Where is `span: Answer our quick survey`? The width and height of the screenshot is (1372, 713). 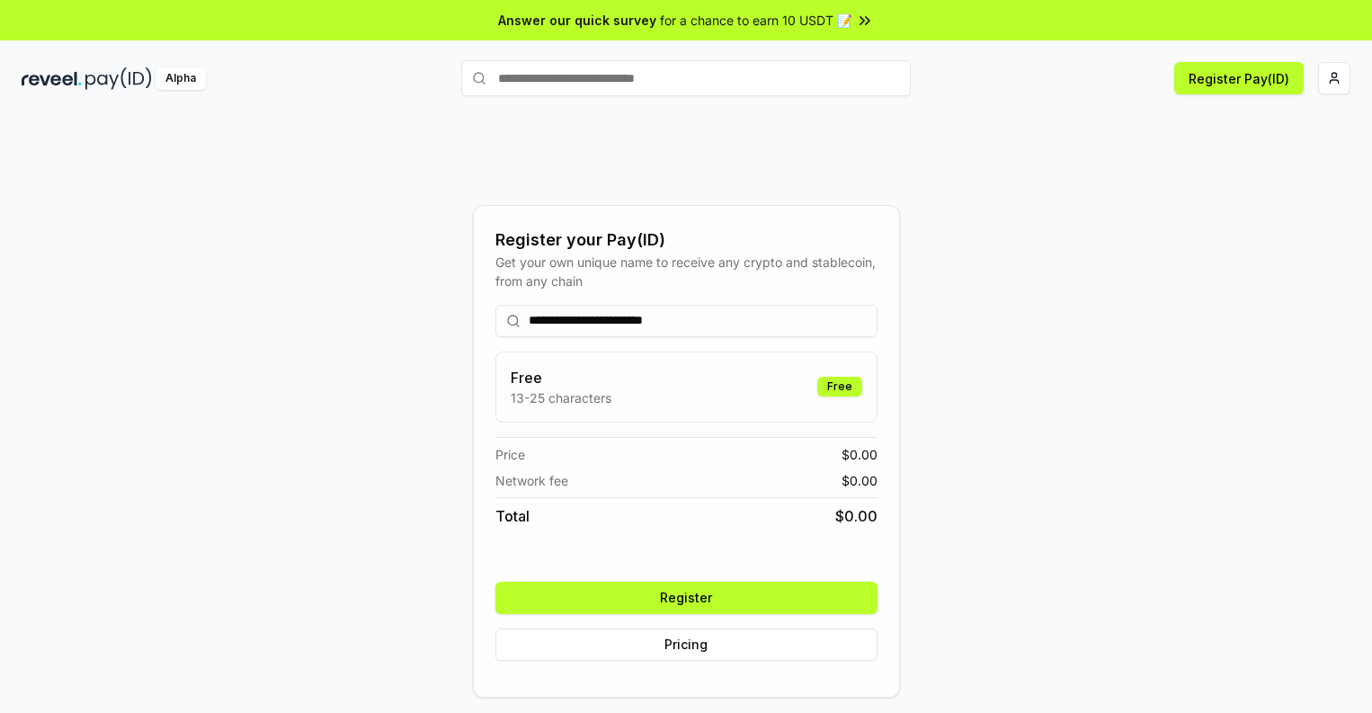
span: Answer our quick survey is located at coordinates (577, 20).